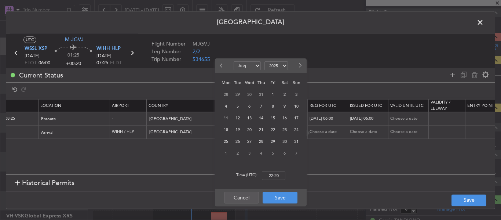  What do you see at coordinates (261, 82) in the screenshot?
I see `div: Thu` at bounding box center [261, 82].